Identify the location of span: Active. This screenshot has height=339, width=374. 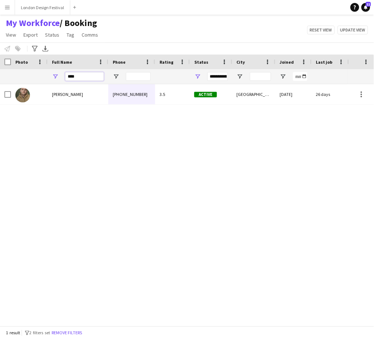
(206, 94).